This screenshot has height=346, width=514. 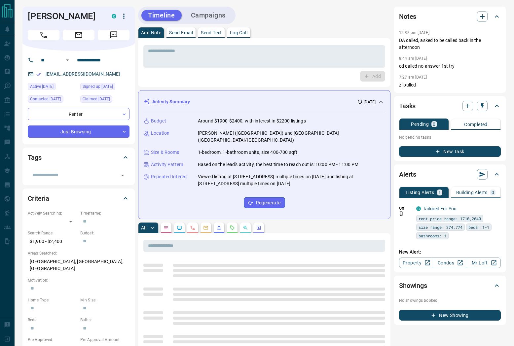 What do you see at coordinates (450, 263) in the screenshot?
I see `a: Condos` at bounding box center [450, 263].